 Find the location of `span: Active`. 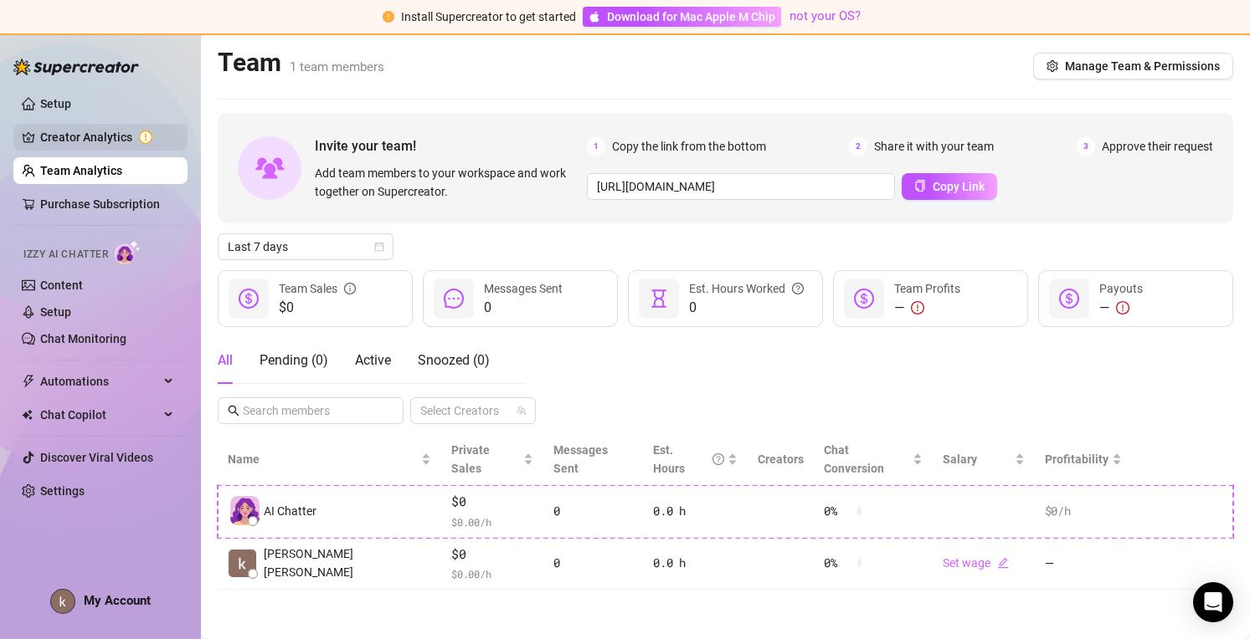

span: Active is located at coordinates (372, 360).